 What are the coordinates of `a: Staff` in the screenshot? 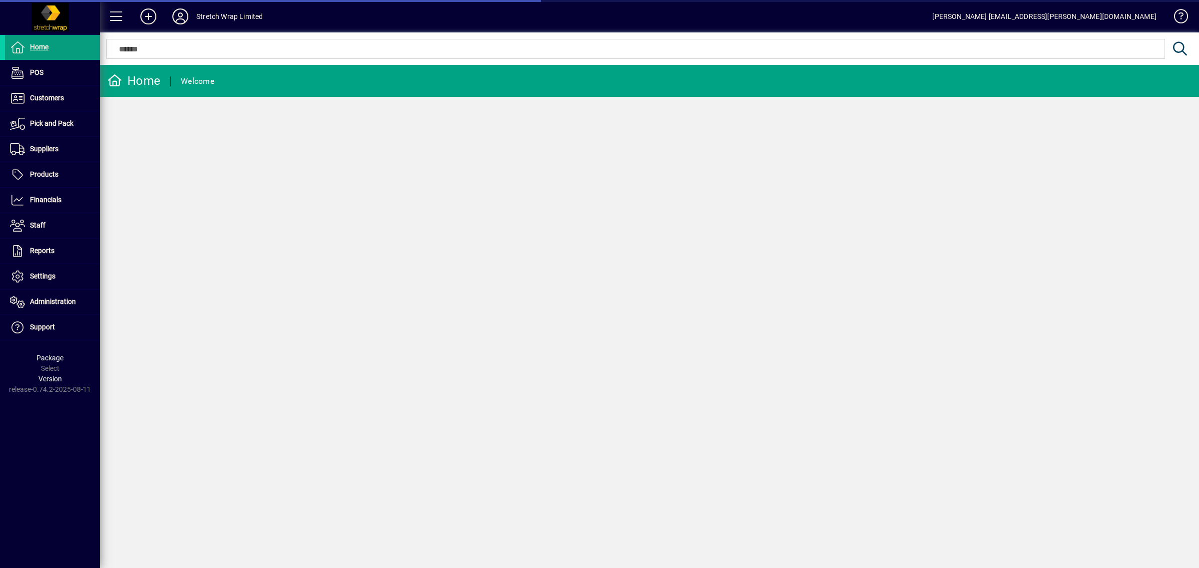 It's located at (52, 226).